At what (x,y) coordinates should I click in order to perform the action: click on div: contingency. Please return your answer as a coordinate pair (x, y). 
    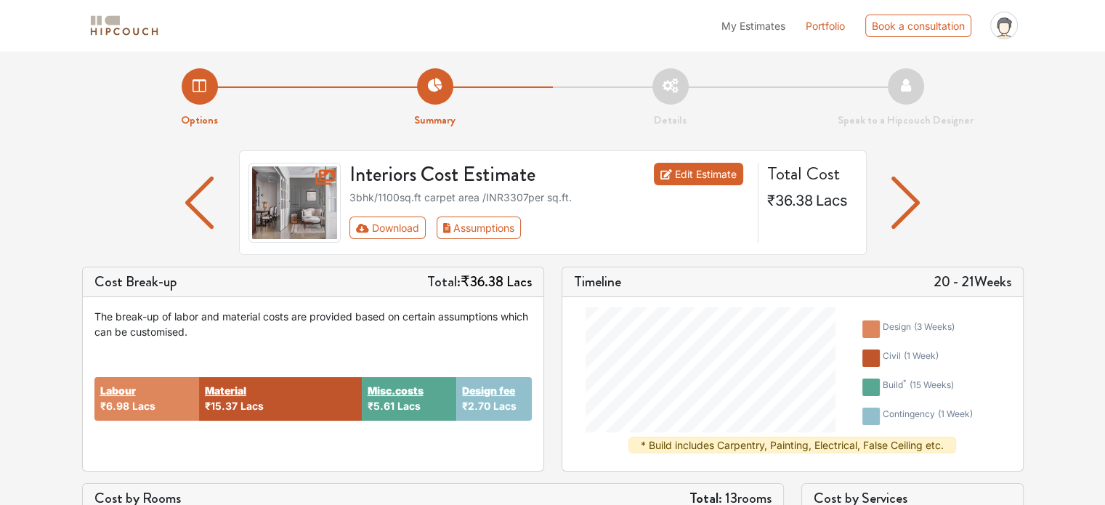
    Looking at the image, I should click on (928, 416).